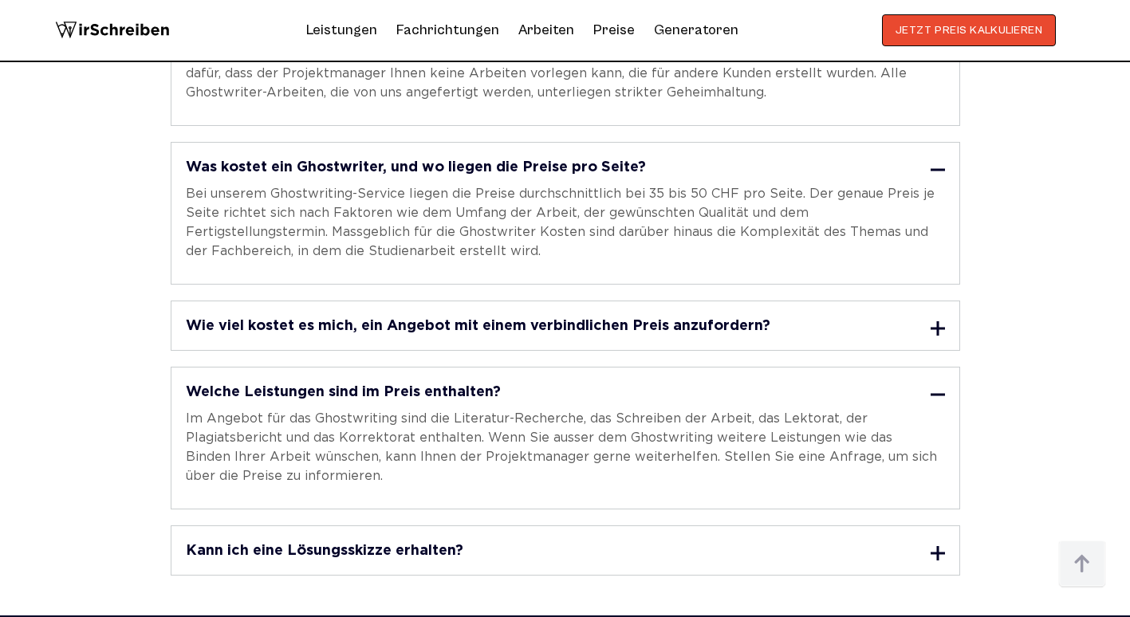 The width and height of the screenshot is (1130, 617). What do you see at coordinates (1082, 565) in the screenshot?
I see `img: button top` at bounding box center [1082, 565].